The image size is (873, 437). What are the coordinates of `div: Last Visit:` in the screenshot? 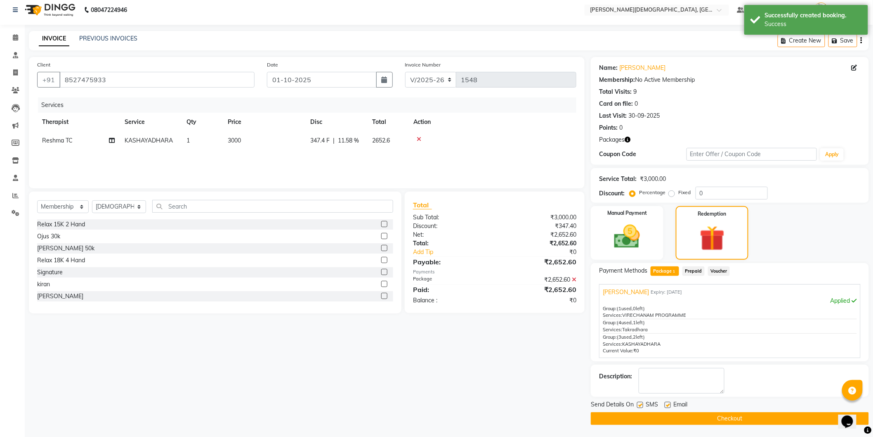 It's located at (613, 116).